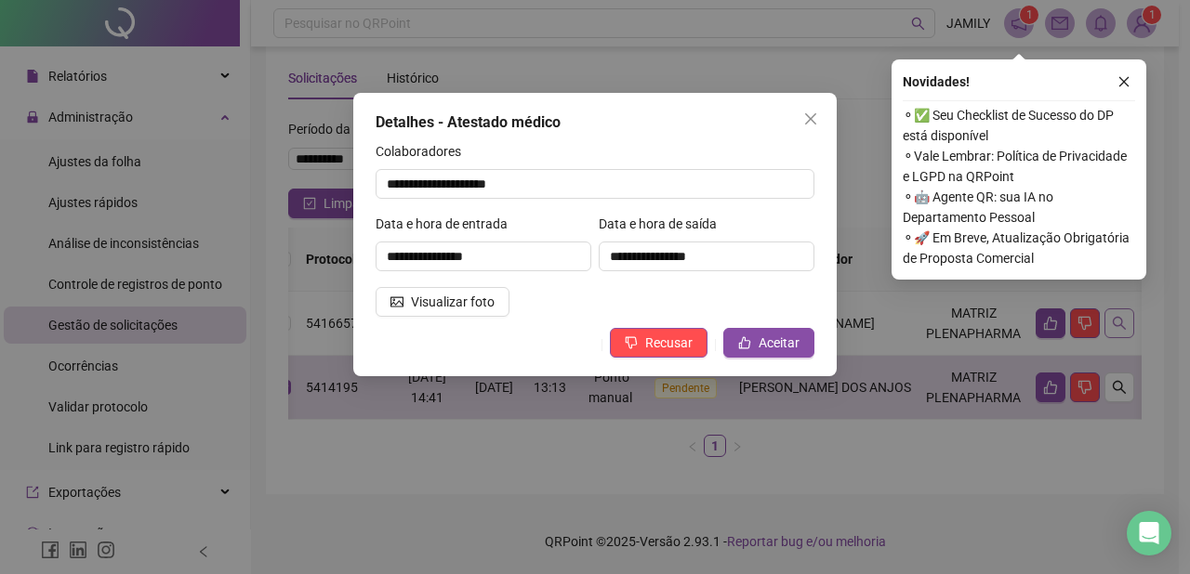  What do you see at coordinates (397, 302) in the screenshot?
I see `span: picture` at bounding box center [397, 302].